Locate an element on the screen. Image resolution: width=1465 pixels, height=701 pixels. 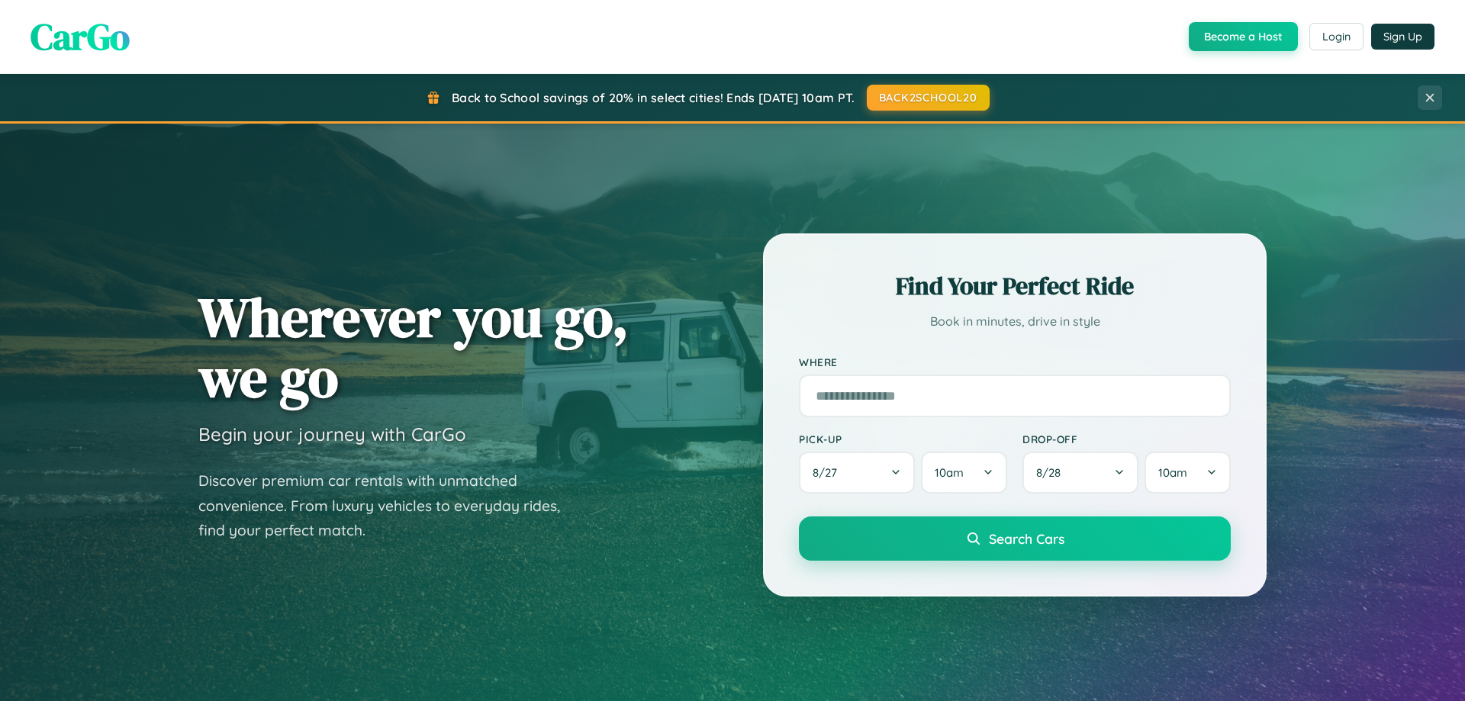
button: BACK2SCHOOL20 is located at coordinates (928, 98).